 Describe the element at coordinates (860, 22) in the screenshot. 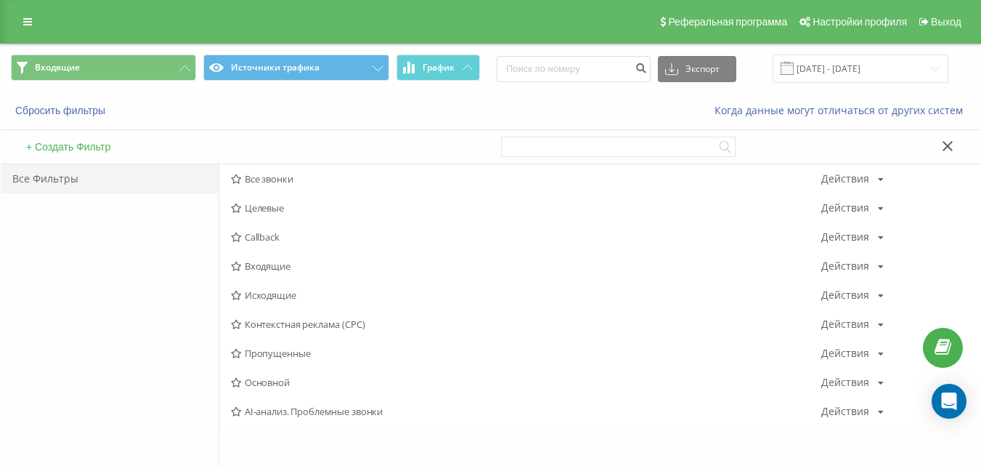

I see `span: Настройки профиля` at that location.